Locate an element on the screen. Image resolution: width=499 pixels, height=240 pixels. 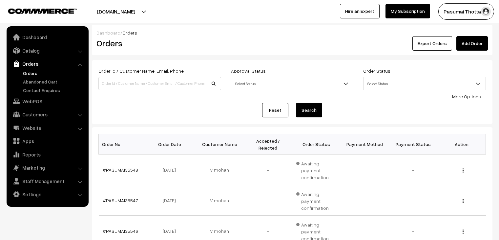
button: Export Orders is located at coordinates (432, 43).